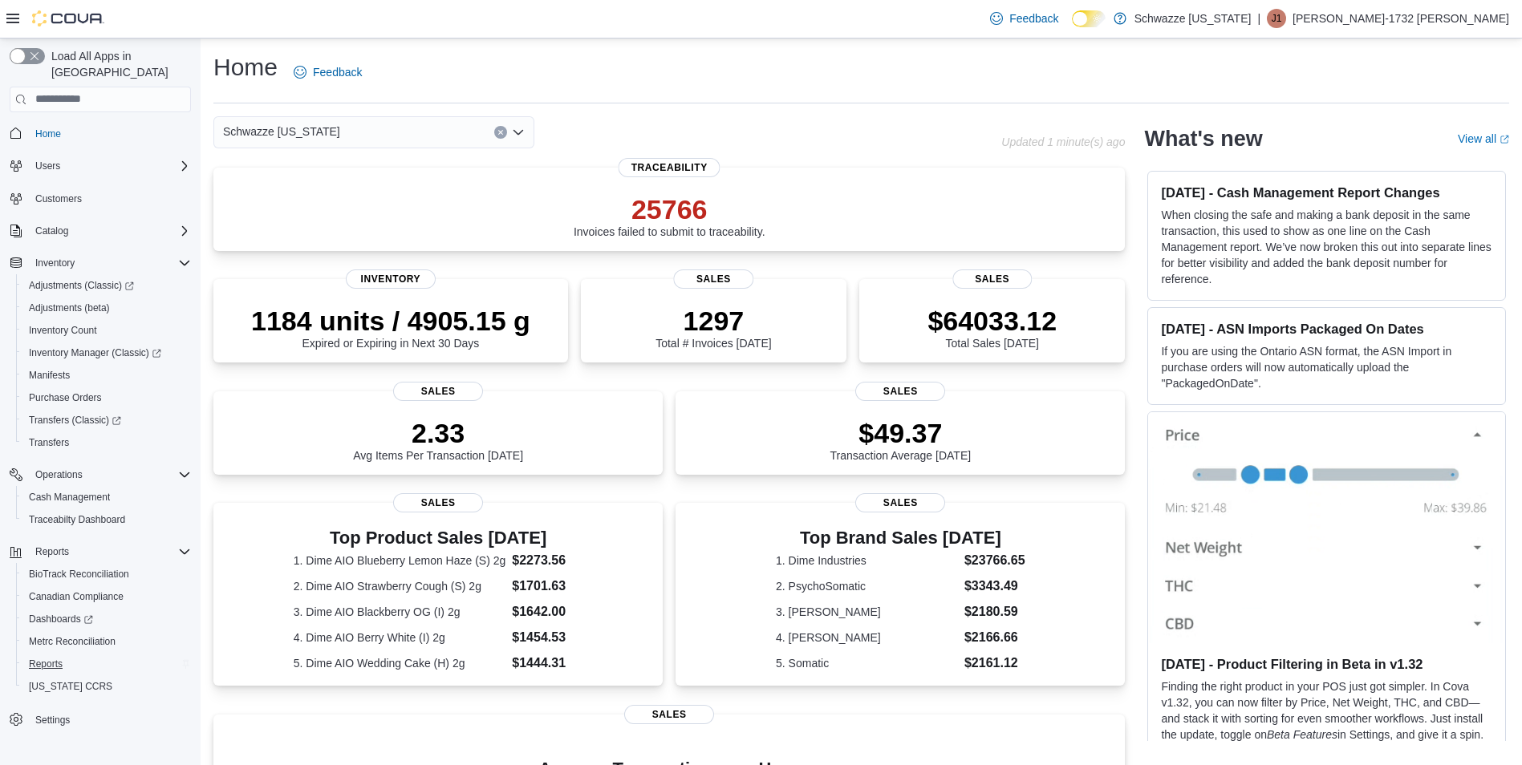  I want to click on span: Inventory Count, so click(63, 330).